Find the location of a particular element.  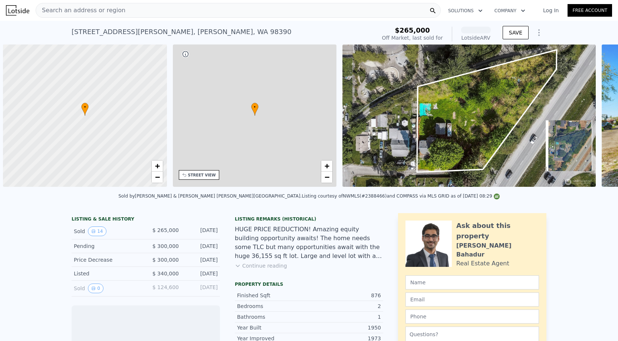

div: LISTING & SALE HISTORY is located at coordinates (146, 220).